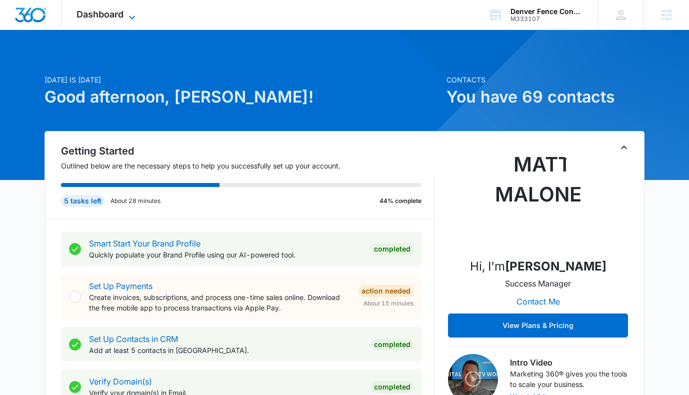  Describe the element at coordinates (538, 302) in the screenshot. I see `button: Contact Me` at that location.